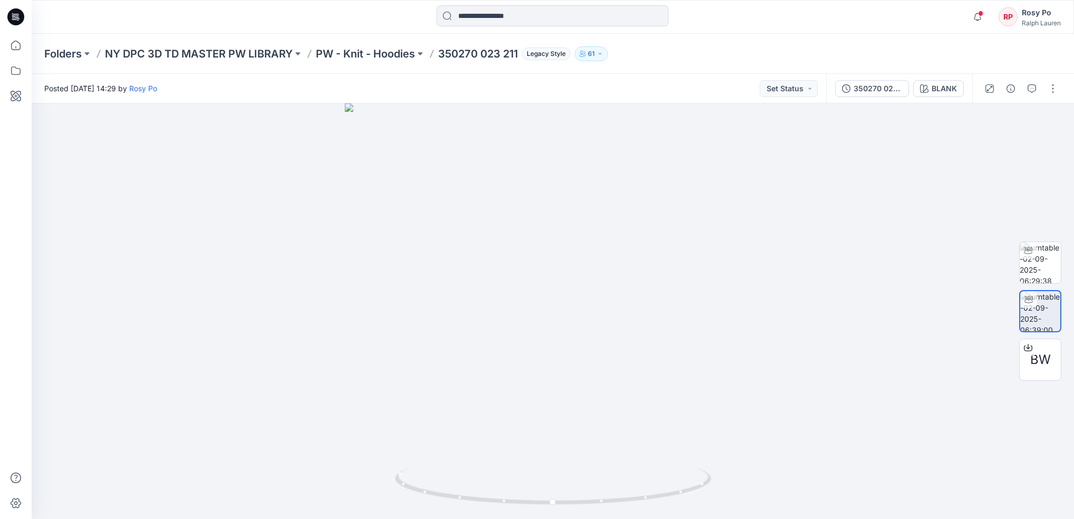 Image resolution: width=1074 pixels, height=519 pixels. I want to click on button: 61, so click(591, 54).